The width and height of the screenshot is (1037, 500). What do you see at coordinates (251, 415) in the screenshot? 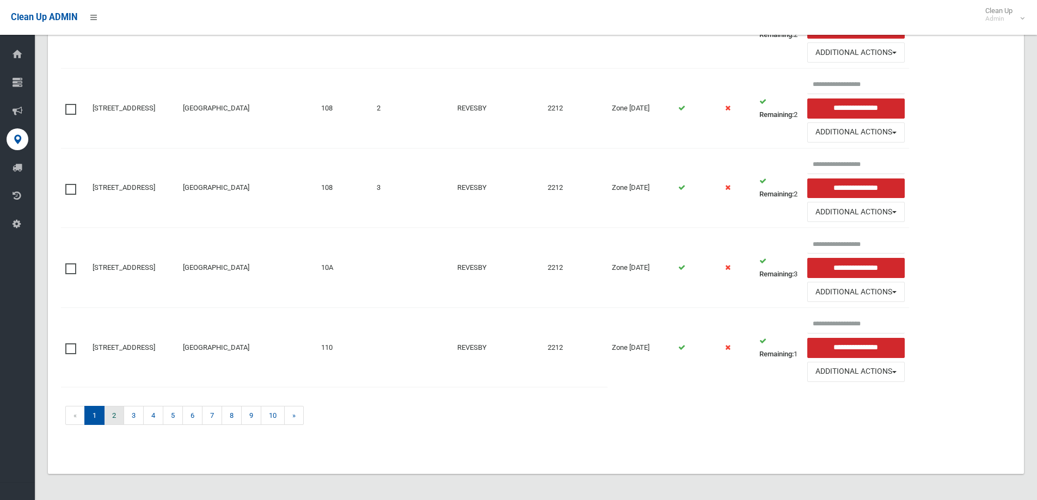
I see `a: 9` at bounding box center [251, 415].